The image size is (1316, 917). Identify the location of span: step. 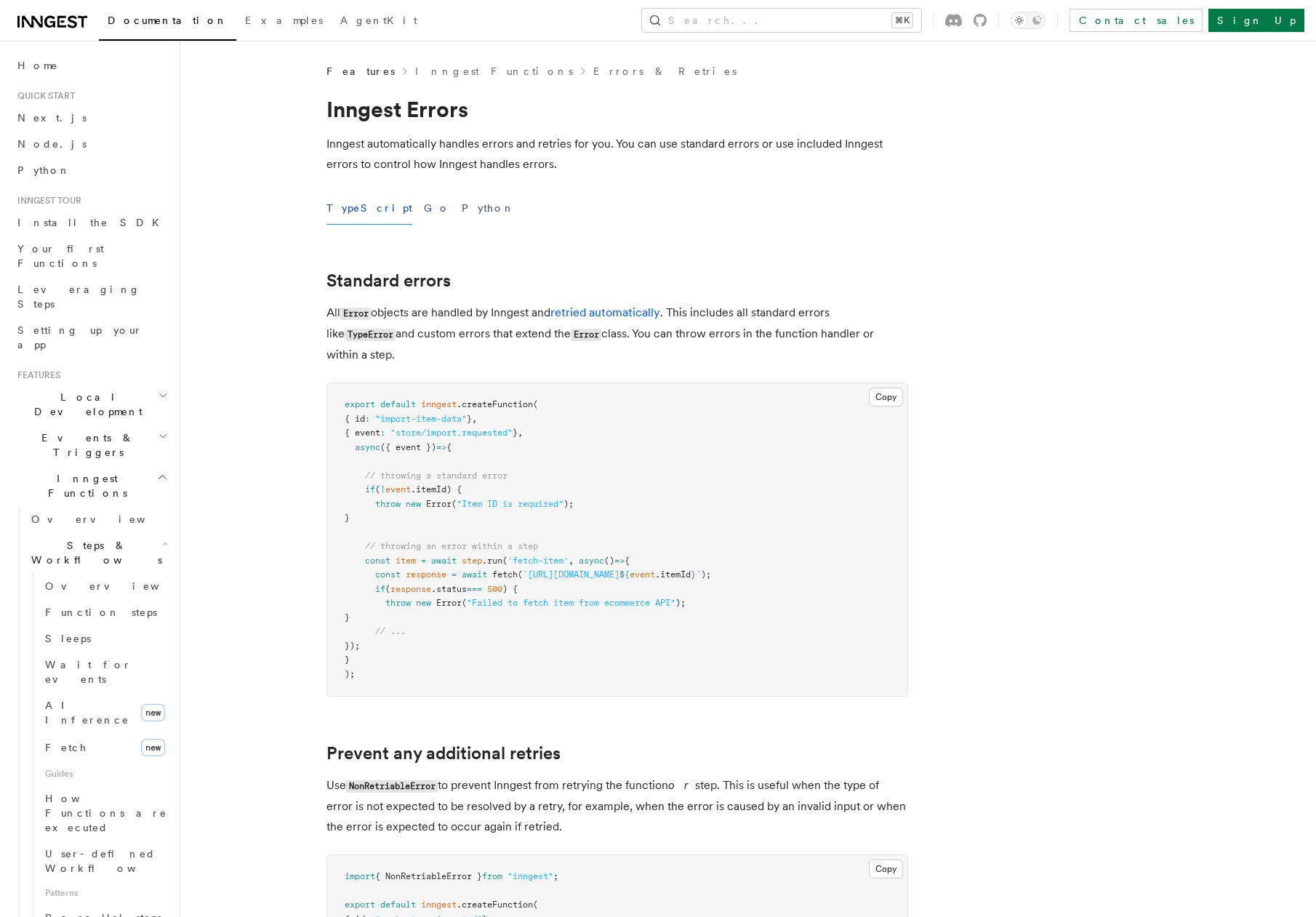
(472, 561).